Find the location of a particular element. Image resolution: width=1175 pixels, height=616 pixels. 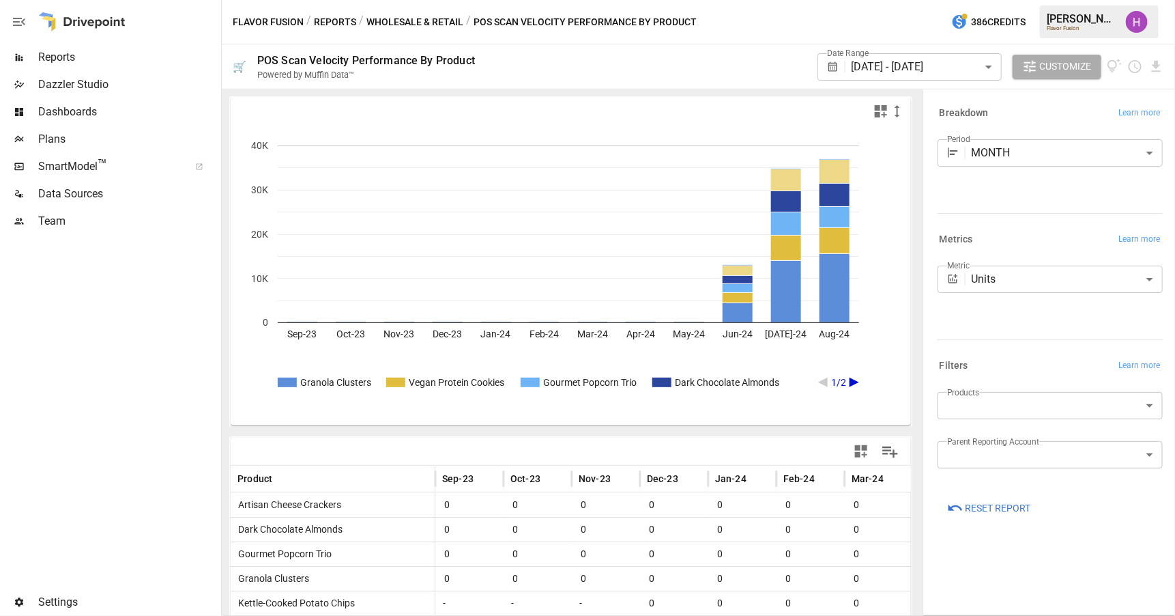

text: 1/2 is located at coordinates (839, 382).